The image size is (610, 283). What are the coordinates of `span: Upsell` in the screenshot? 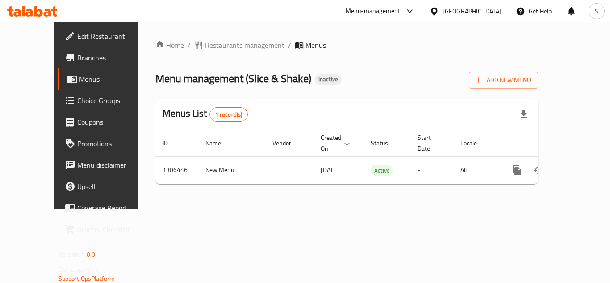 It's located at (113, 186).